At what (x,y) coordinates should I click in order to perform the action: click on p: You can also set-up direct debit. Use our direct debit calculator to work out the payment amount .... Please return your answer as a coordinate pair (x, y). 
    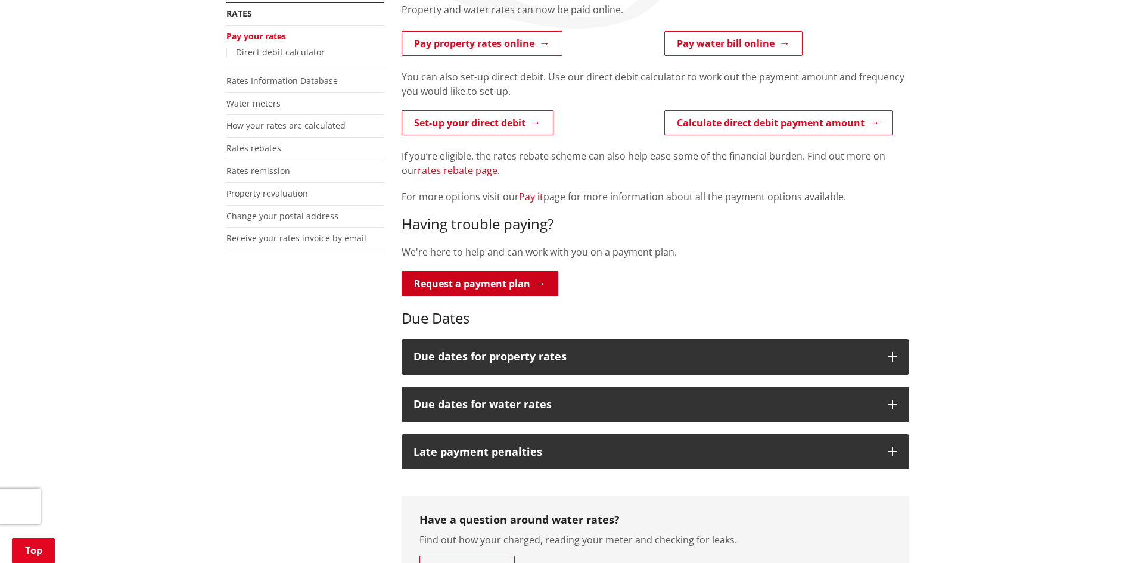
    Looking at the image, I should click on (656, 84).